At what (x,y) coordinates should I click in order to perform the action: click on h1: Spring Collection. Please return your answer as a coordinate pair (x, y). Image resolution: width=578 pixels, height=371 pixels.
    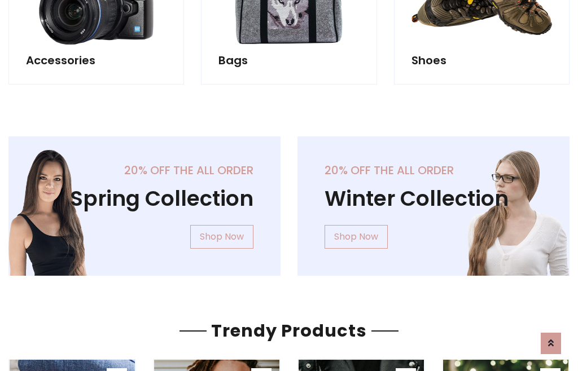
    Looking at the image, I should click on (144, 199).